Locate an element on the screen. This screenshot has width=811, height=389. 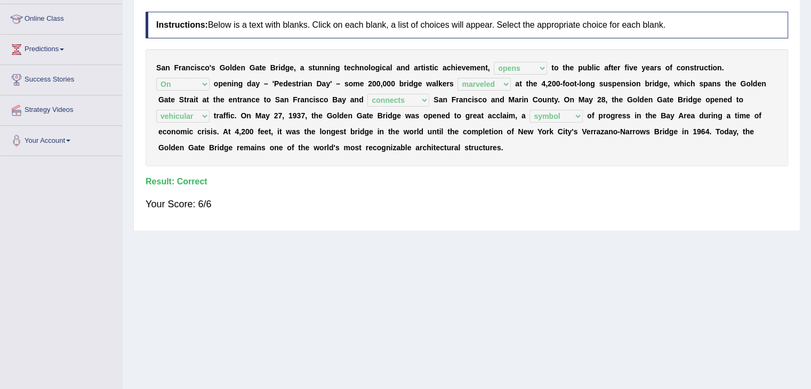
b: f is located at coordinates (564, 84).